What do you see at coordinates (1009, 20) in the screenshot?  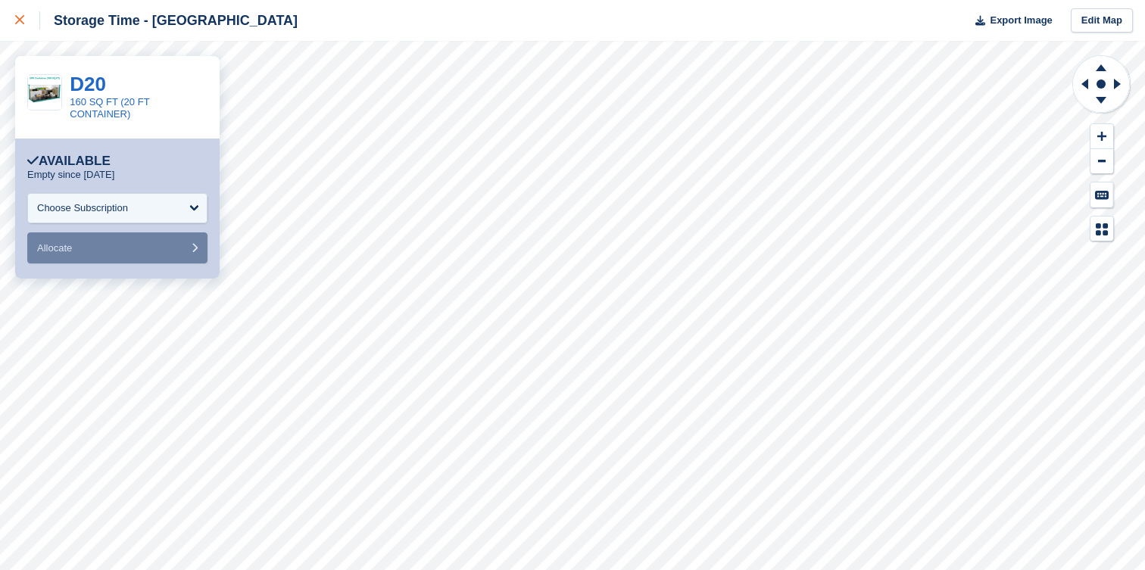 I see `button: Export Image` at bounding box center [1009, 20].